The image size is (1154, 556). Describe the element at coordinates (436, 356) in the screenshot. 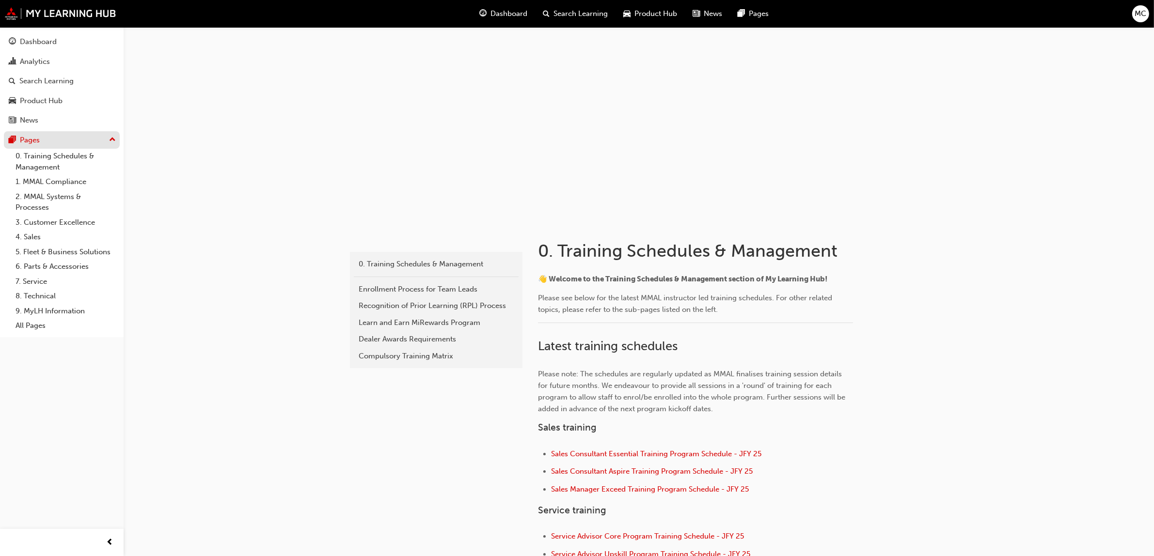

I see `div: Compulsory Training Matrix` at that location.